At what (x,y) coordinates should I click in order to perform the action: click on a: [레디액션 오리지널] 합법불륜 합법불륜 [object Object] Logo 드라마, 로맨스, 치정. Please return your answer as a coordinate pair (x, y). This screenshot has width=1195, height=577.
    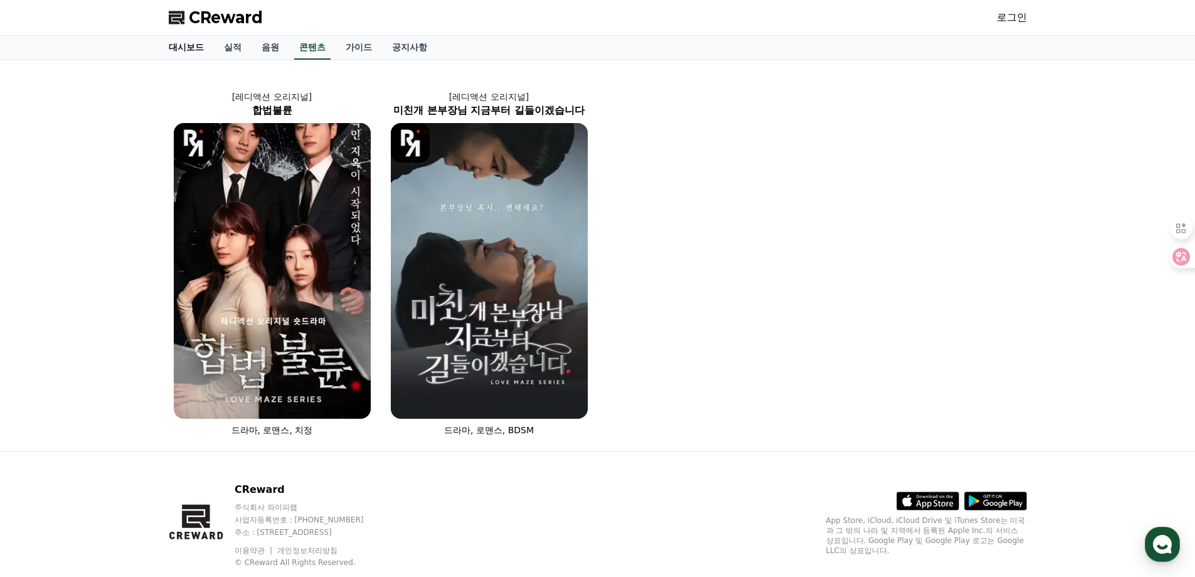
    Looking at the image, I should click on (272, 263).